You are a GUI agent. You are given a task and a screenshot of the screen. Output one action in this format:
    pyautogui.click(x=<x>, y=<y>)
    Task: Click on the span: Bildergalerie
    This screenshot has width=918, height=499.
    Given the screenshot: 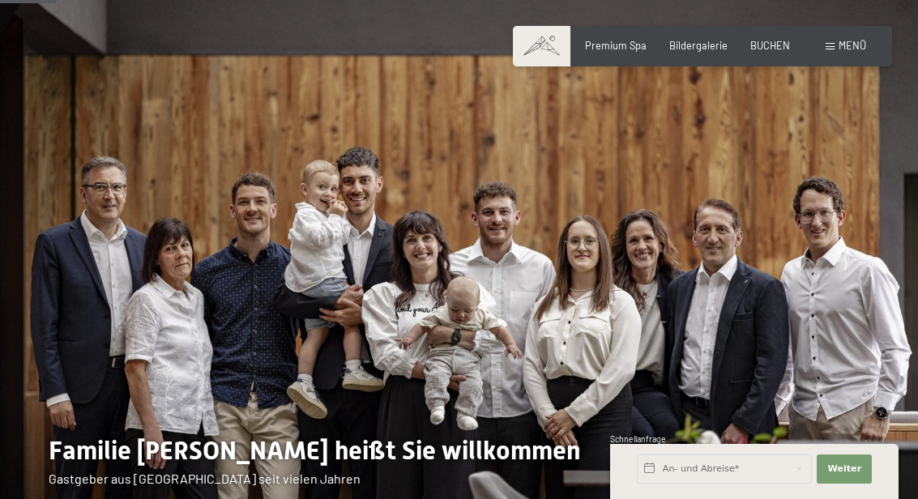 What is the action you would take?
    pyautogui.click(x=699, y=45)
    